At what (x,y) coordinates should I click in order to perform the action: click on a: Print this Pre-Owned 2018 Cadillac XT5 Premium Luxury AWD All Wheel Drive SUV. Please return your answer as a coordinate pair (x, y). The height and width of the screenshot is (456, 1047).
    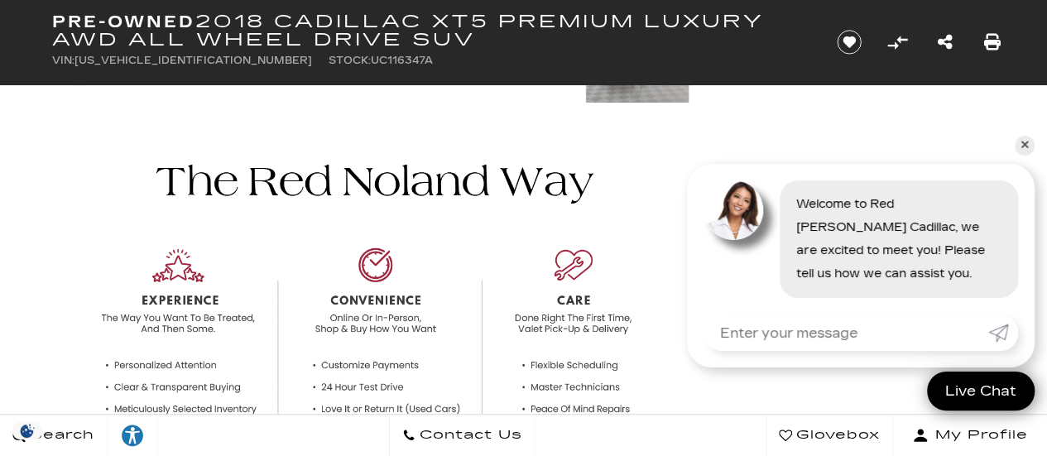
    Looking at the image, I should click on (993, 42).